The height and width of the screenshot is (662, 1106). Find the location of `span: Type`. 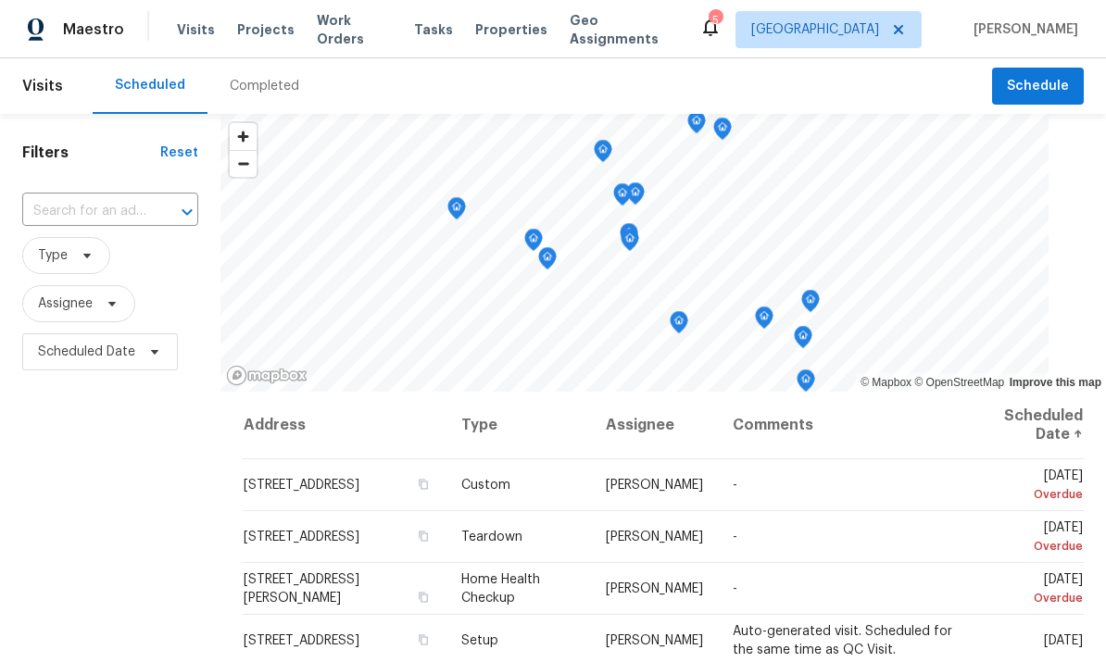

span: Type is located at coordinates (53, 256).